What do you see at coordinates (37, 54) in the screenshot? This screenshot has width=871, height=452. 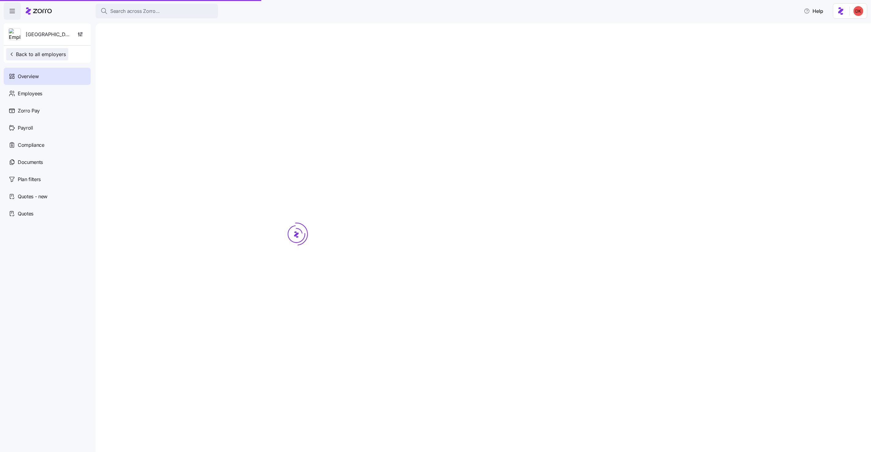 I see `button: Back to all employers` at bounding box center [37, 54].